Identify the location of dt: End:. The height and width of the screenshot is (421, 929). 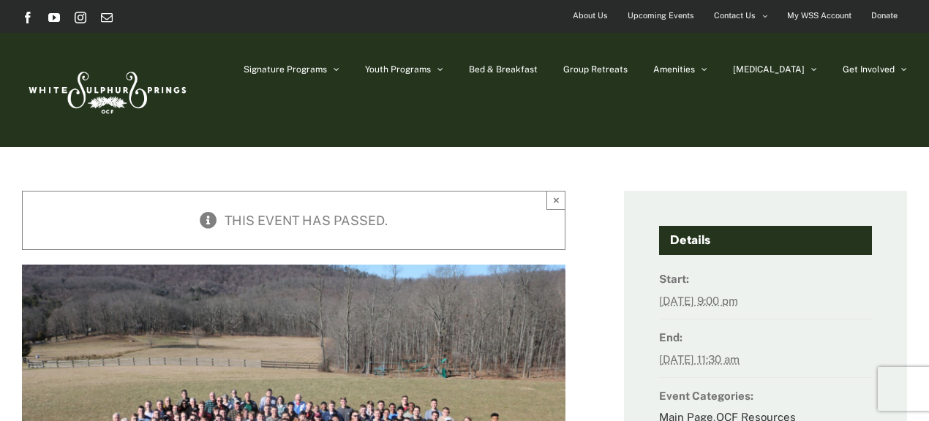
(765, 337).